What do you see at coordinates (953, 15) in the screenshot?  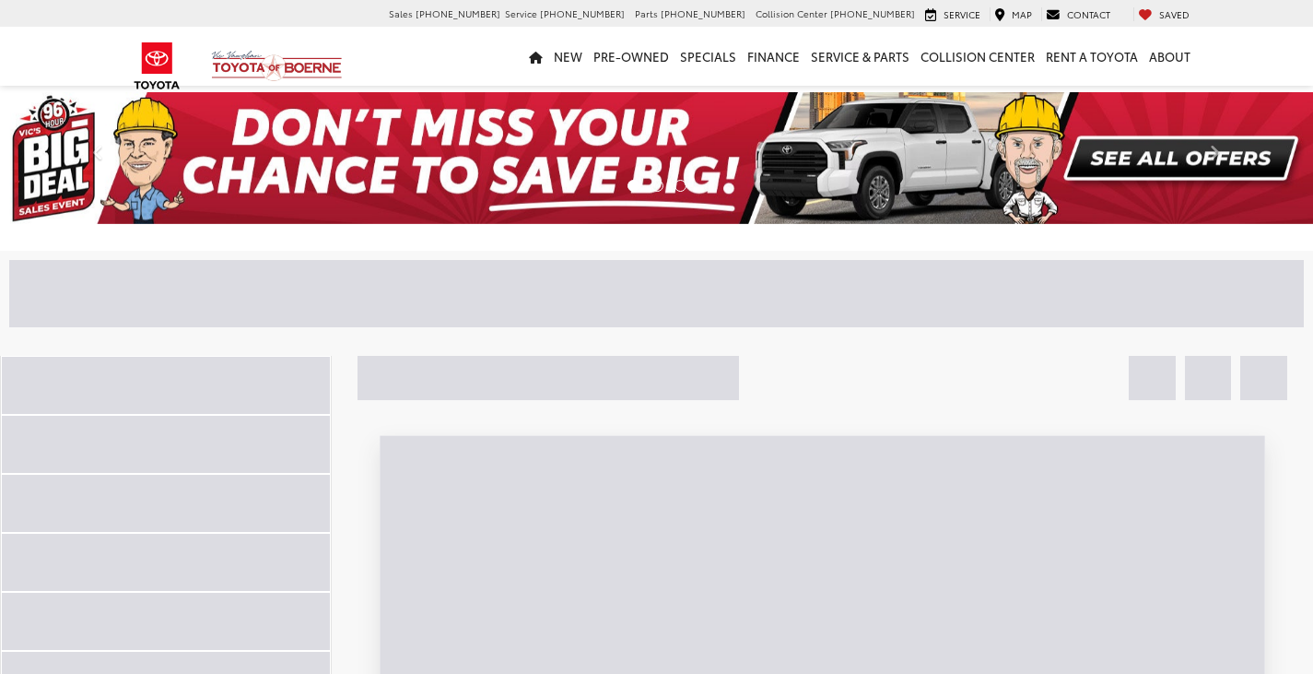 I see `a: Service` at bounding box center [953, 15].